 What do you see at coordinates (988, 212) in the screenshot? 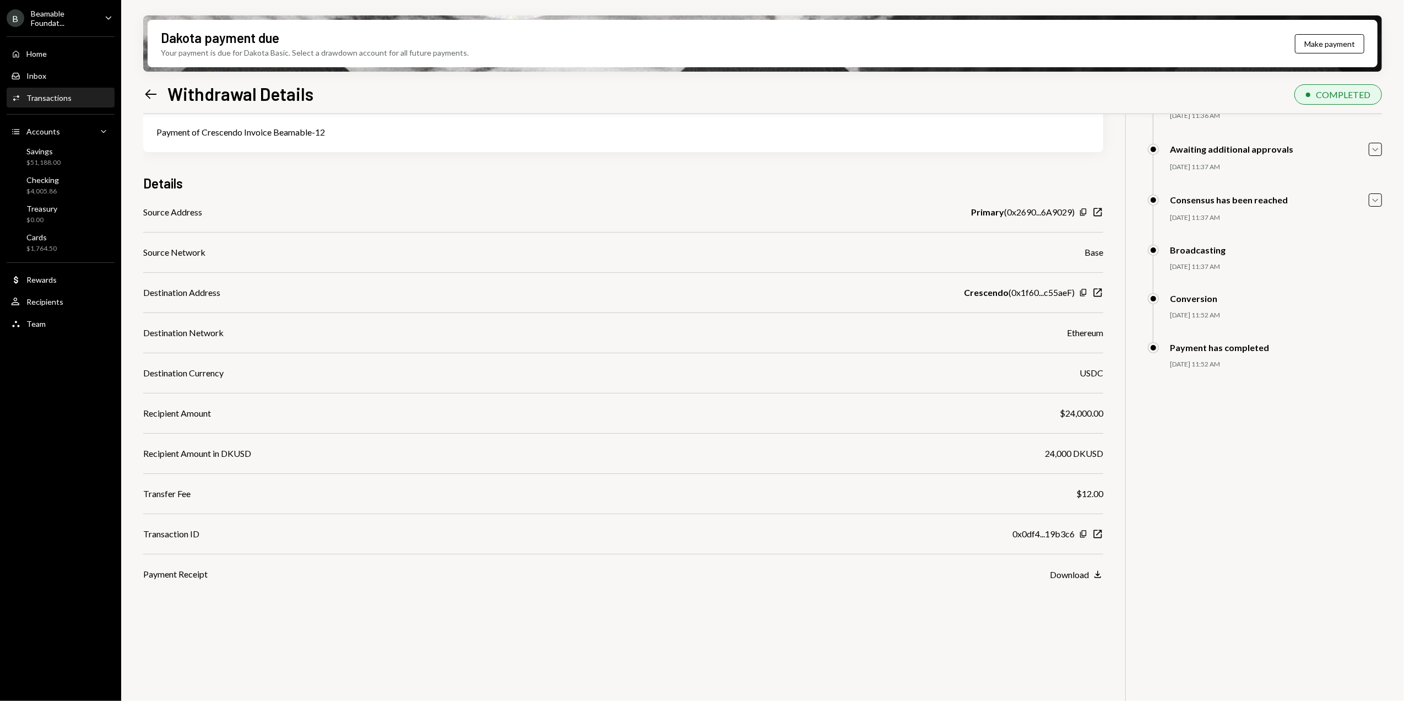
I see `b: Primary` at bounding box center [988, 212].